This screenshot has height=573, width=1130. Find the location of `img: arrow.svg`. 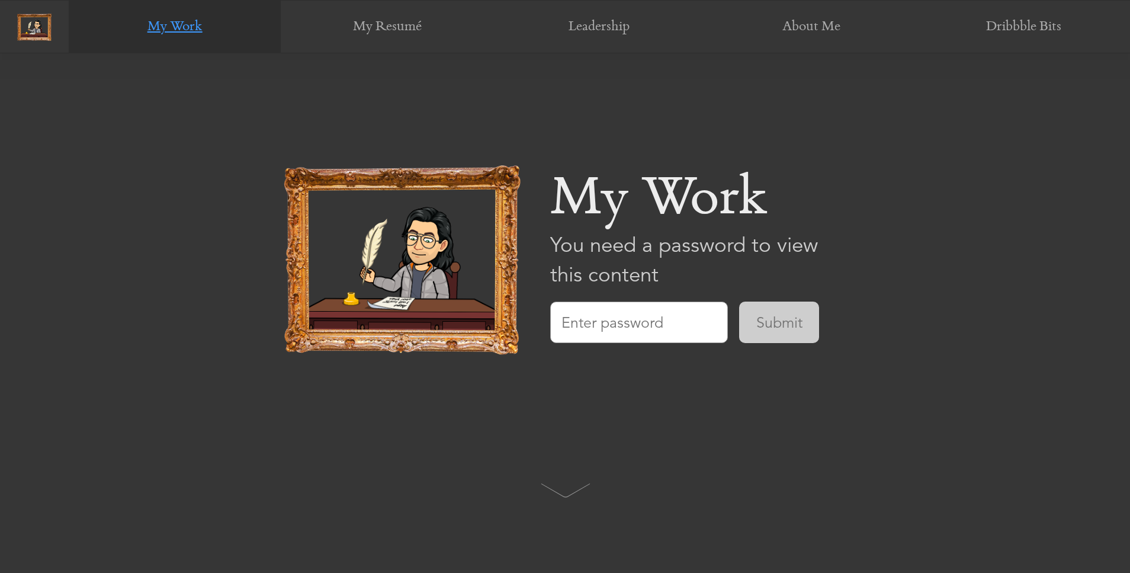

img: arrow.svg is located at coordinates (566, 490).